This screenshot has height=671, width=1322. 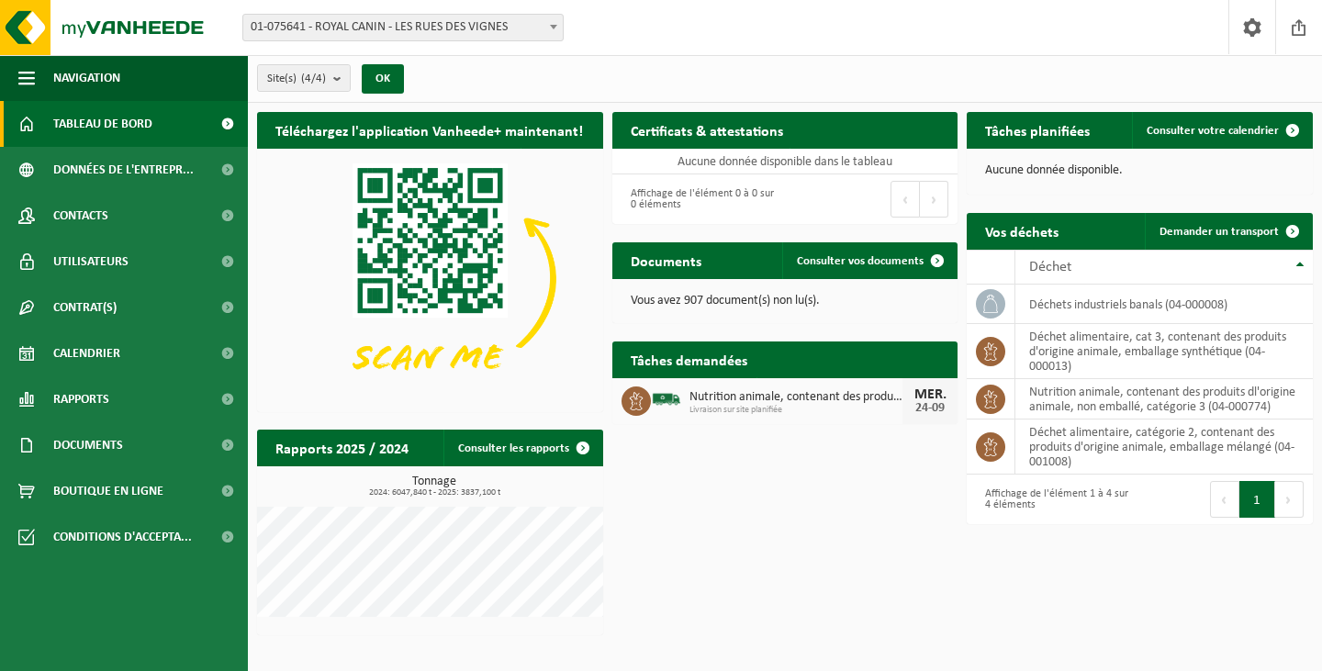 What do you see at coordinates (1257, 499) in the screenshot?
I see `button: 1` at bounding box center [1257, 499].